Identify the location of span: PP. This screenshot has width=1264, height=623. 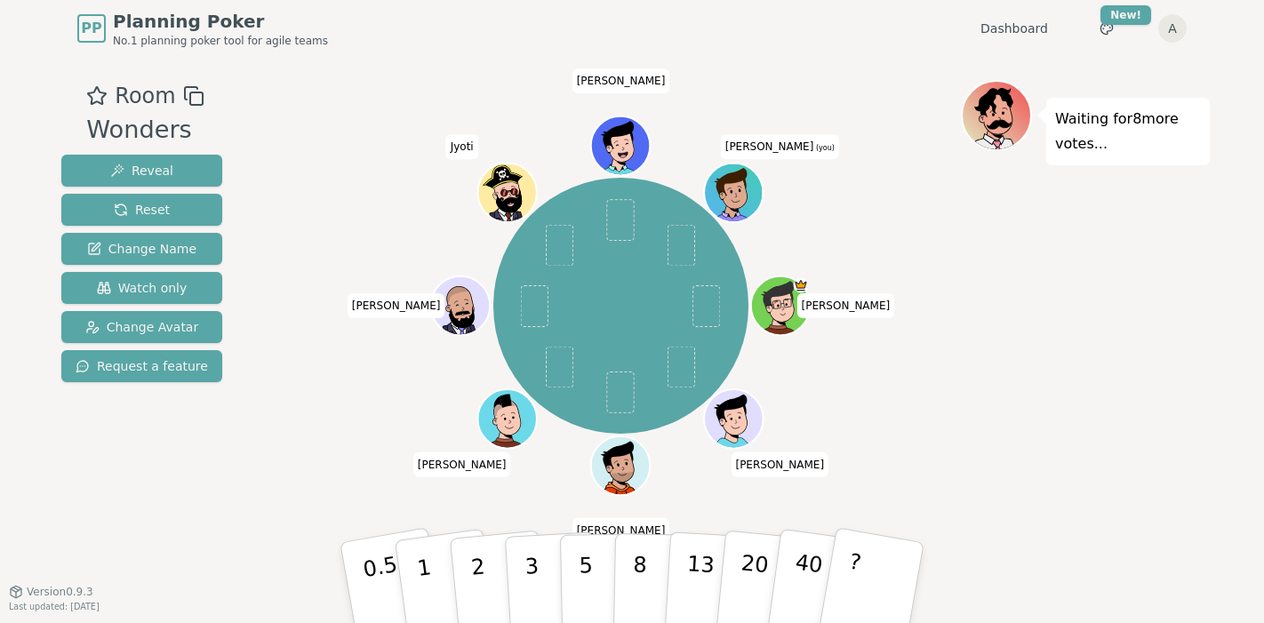
(91, 28).